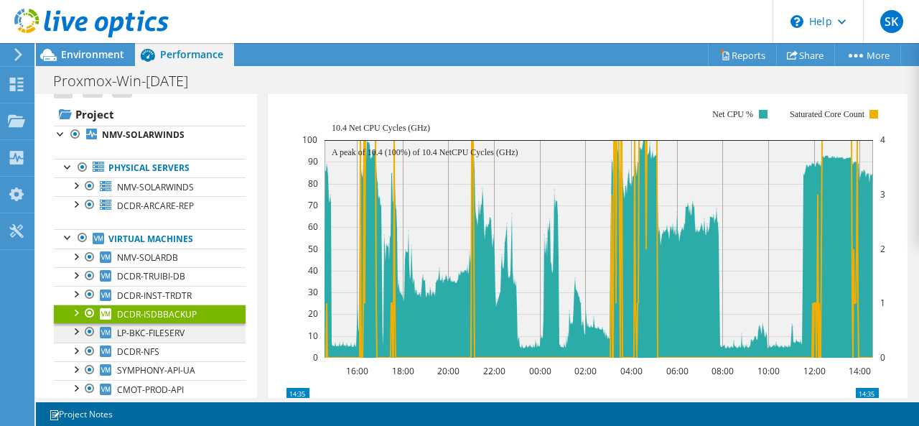  Describe the element at coordinates (149, 389) in the screenshot. I see `a: CMOT-PROD-API` at that location.